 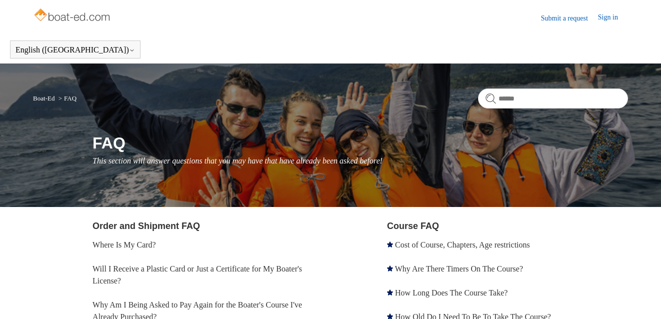 I want to click on a: How Long Does The Course Take?, so click(x=451, y=293).